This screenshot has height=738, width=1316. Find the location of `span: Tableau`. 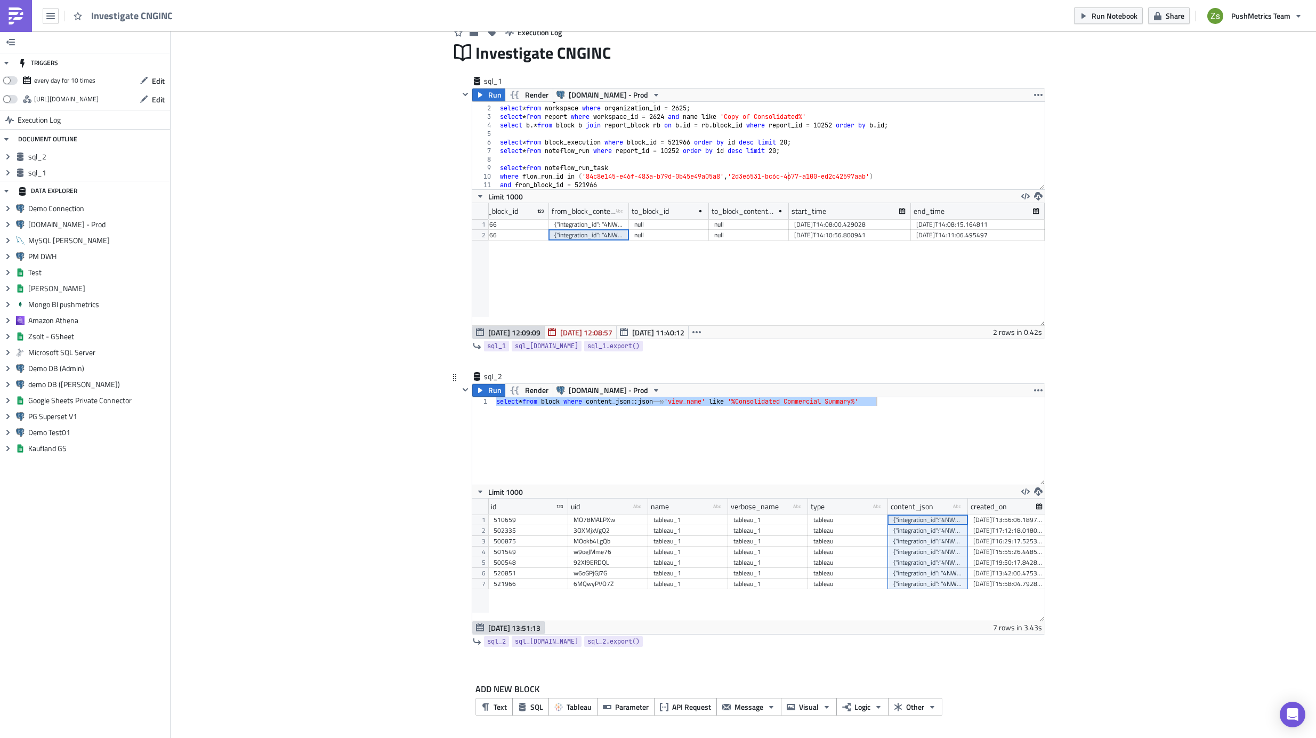

span: Tableau is located at coordinates (579, 706).